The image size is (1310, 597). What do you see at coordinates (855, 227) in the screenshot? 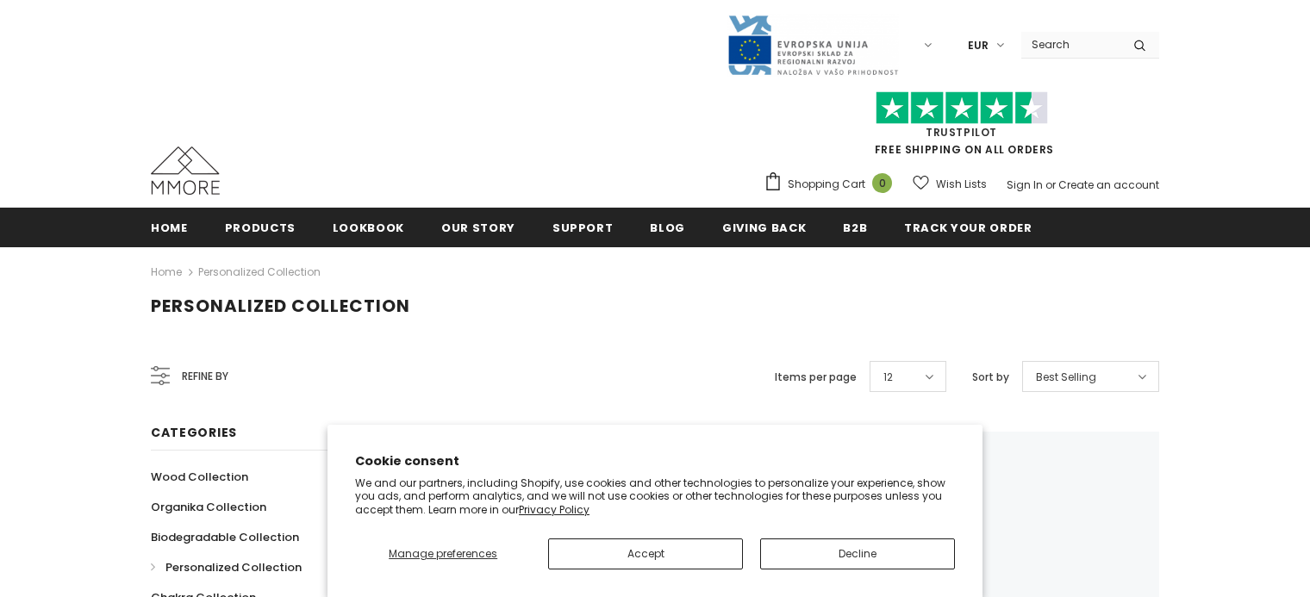
I see `a: B2B` at bounding box center [855, 227].